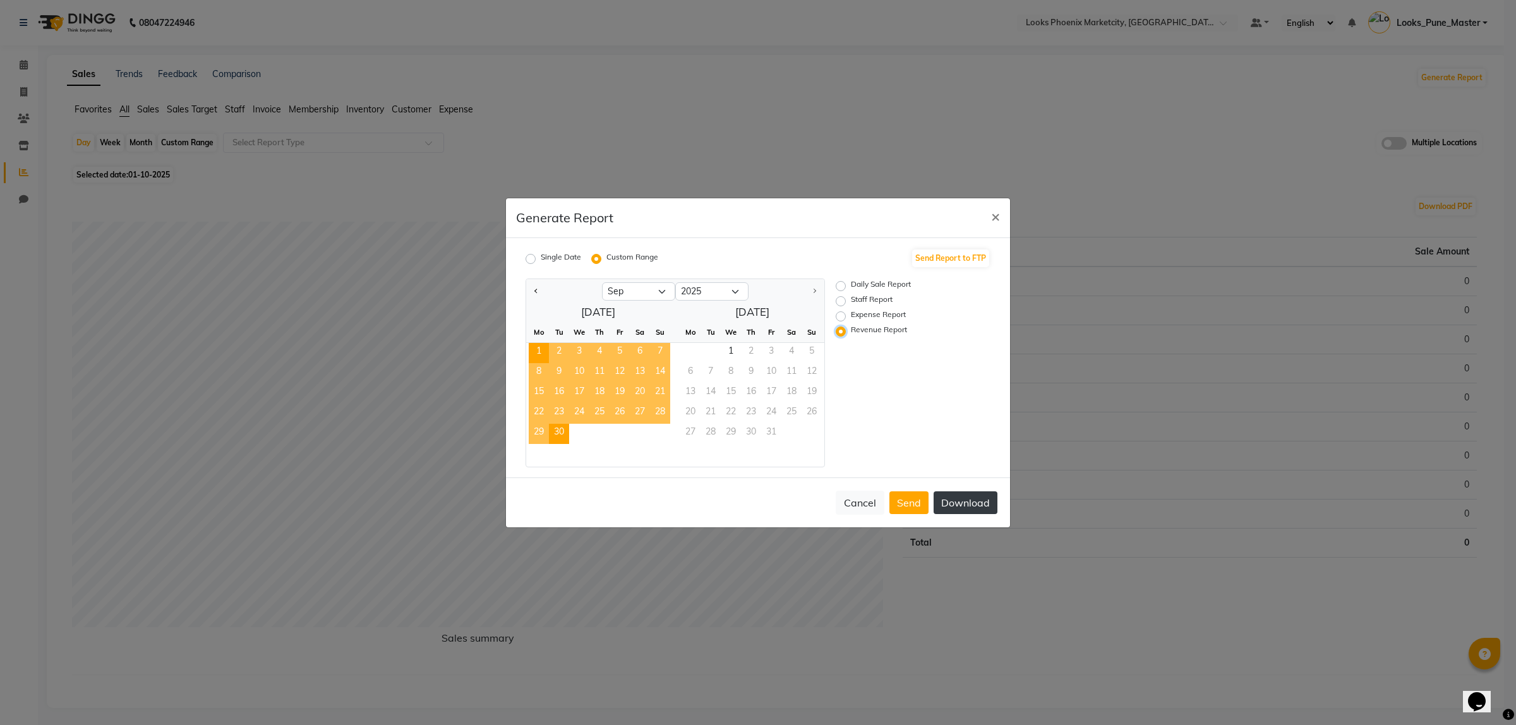 This screenshot has width=1516, height=725. What do you see at coordinates (951, 258) in the screenshot?
I see `button: Send Report to FTP` at bounding box center [951, 258].